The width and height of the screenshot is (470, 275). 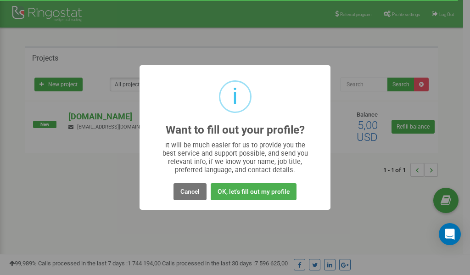 What do you see at coordinates (235, 130) in the screenshot?
I see `h2: Want to fill out your profile?` at bounding box center [235, 130].